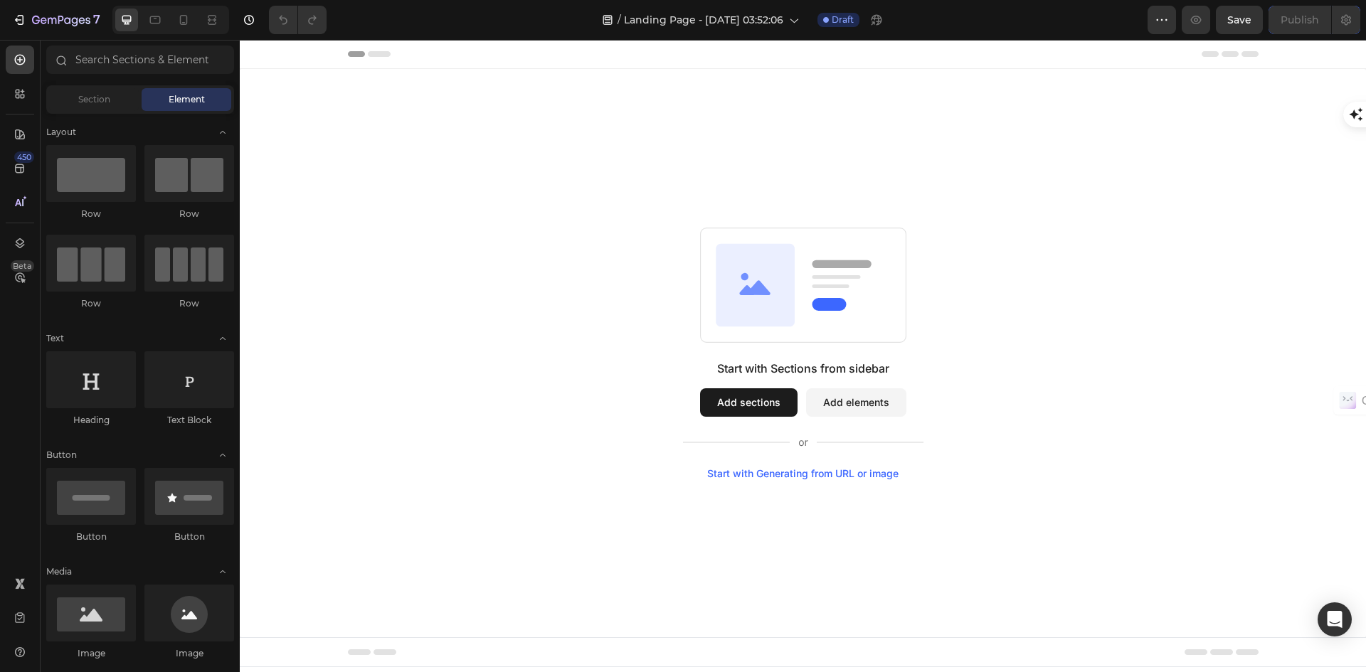 This screenshot has height=672, width=1366. What do you see at coordinates (140, 60) in the screenshot?
I see `input: Search Sections & Elements` at bounding box center [140, 60].